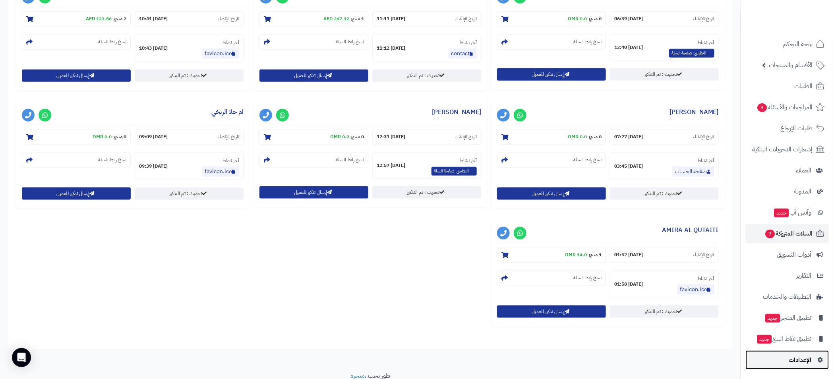 The width and height of the screenshot is (834, 379). I want to click on strong: 267.12 AED, so click(336, 19).